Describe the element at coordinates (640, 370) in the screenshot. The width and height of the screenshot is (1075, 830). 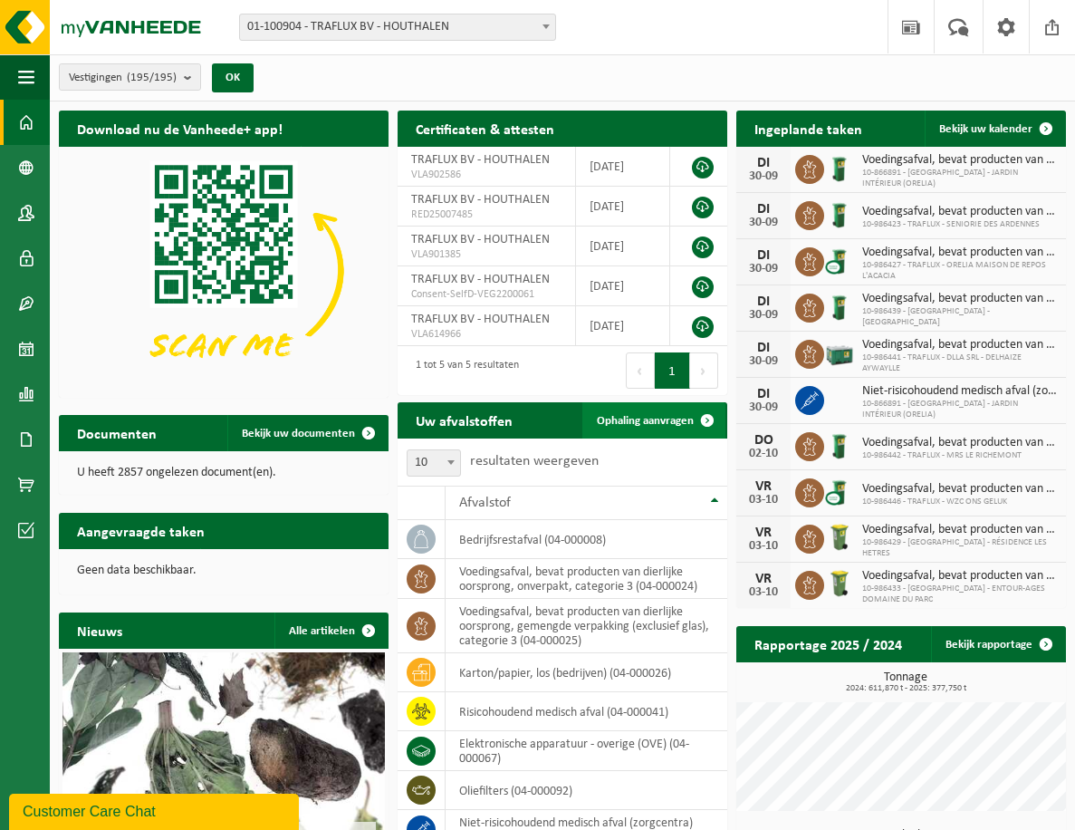
I see `button: Previous` at that location.